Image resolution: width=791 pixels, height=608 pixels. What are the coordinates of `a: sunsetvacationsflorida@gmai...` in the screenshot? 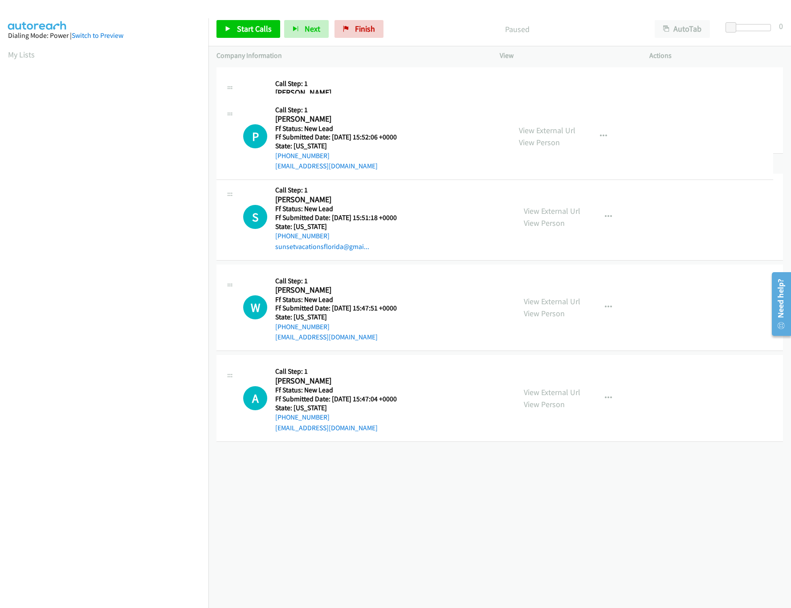 It's located at (322, 246).